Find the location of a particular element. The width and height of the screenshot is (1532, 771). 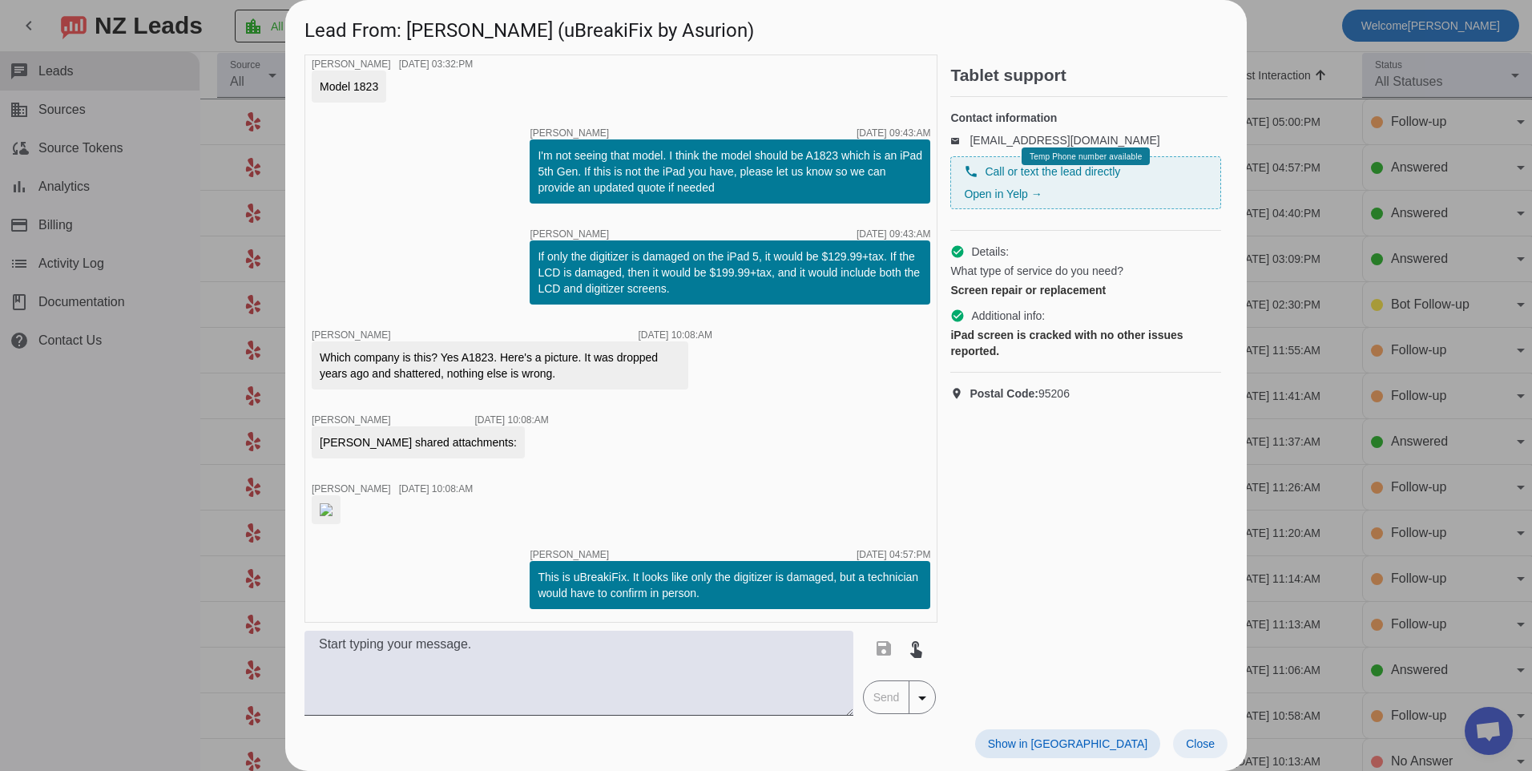

span: Temp Phone number available is located at coordinates (1086, 156).